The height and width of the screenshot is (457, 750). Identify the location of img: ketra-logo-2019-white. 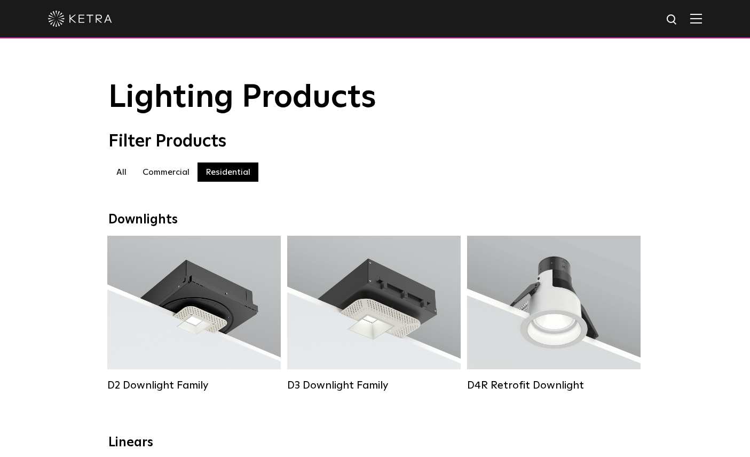
(80, 19).